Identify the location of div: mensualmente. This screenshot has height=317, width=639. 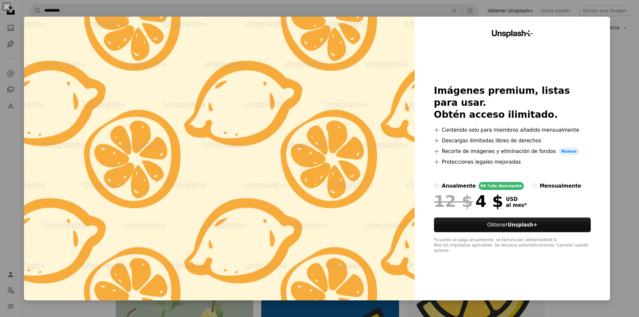
(560, 186).